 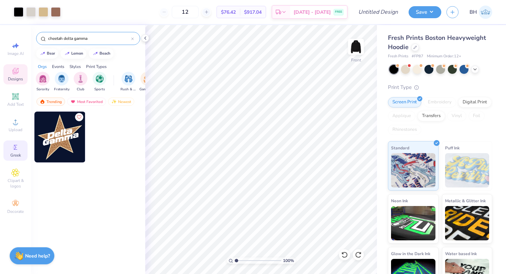 What do you see at coordinates (147, 82) in the screenshot?
I see `div: filter for Game Day` at bounding box center [147, 82].